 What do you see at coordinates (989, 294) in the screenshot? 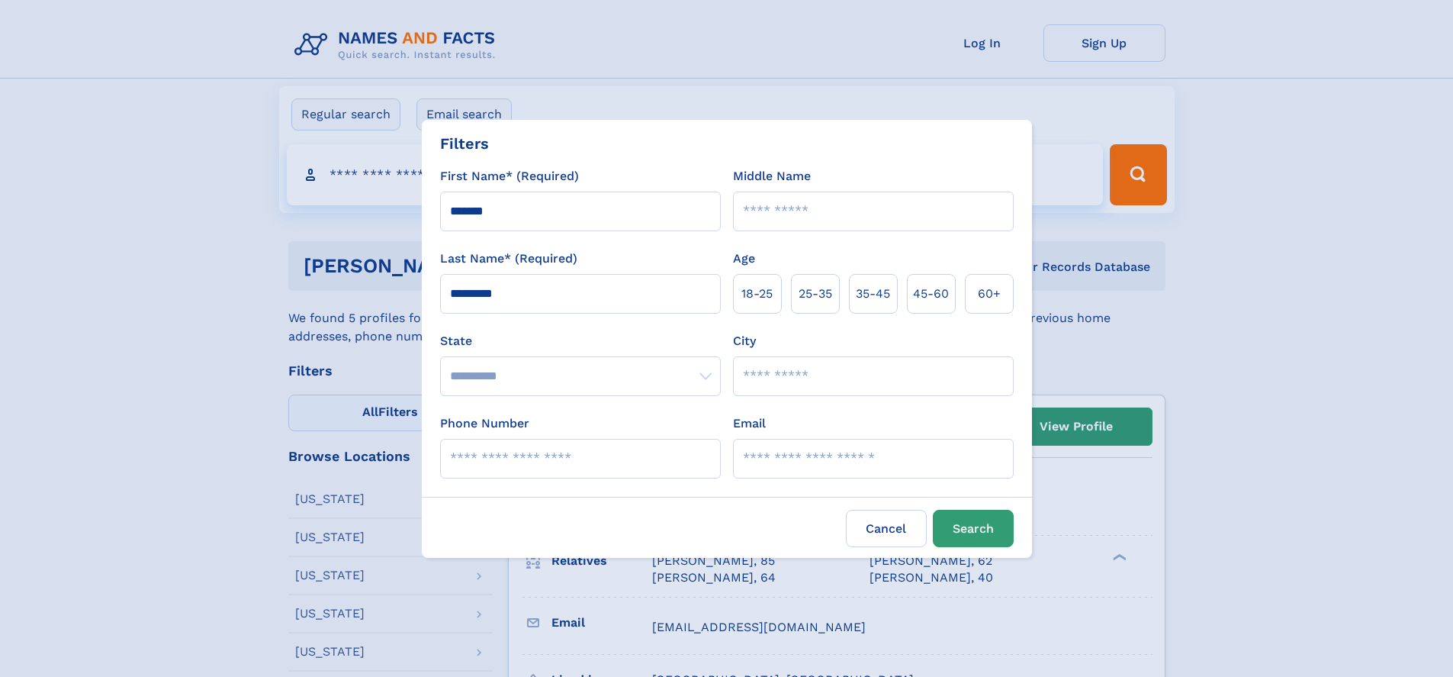
I see `span: 60+` at bounding box center [989, 294].